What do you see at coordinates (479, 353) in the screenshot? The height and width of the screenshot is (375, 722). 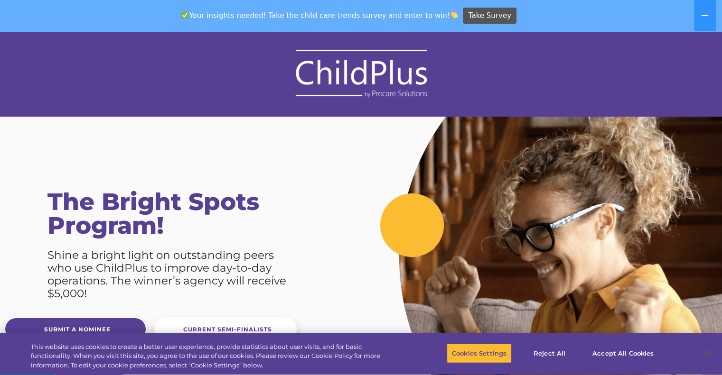 I see `button: Cookies Settings` at bounding box center [479, 353].